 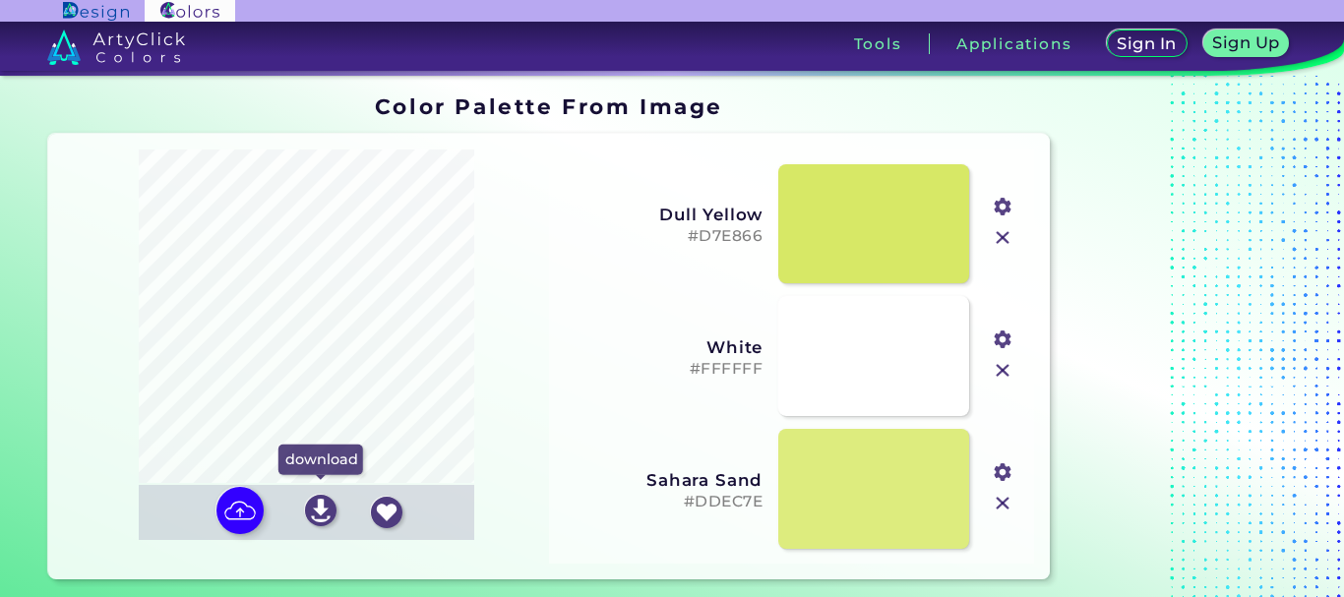 I want to click on p: download, so click(x=321, y=459).